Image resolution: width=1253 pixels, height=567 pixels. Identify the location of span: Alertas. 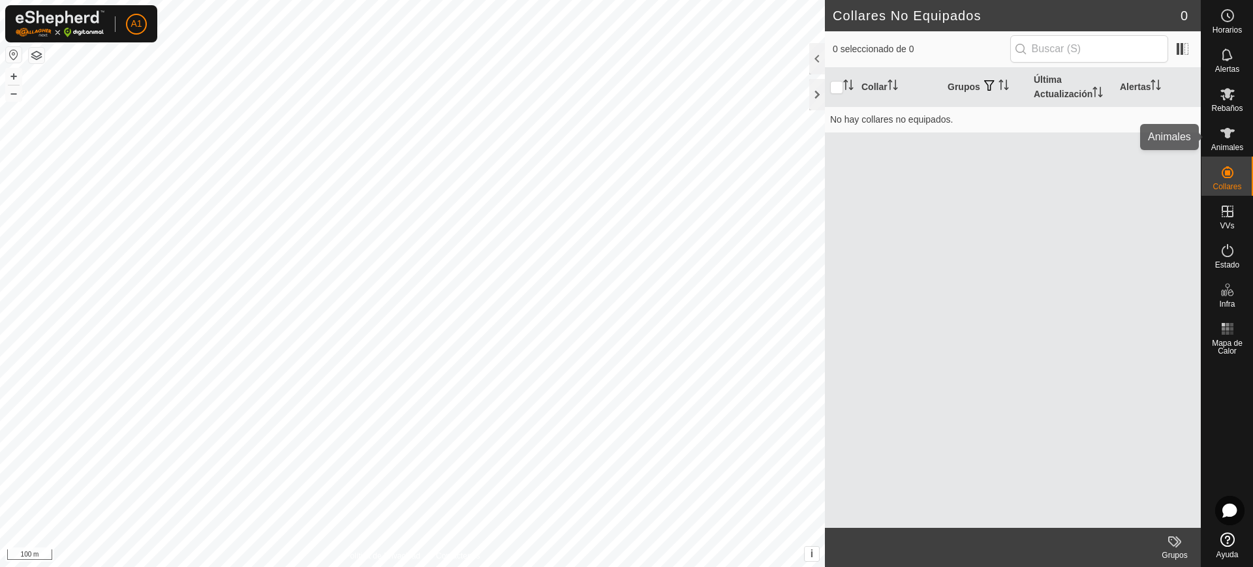
(1227, 69).